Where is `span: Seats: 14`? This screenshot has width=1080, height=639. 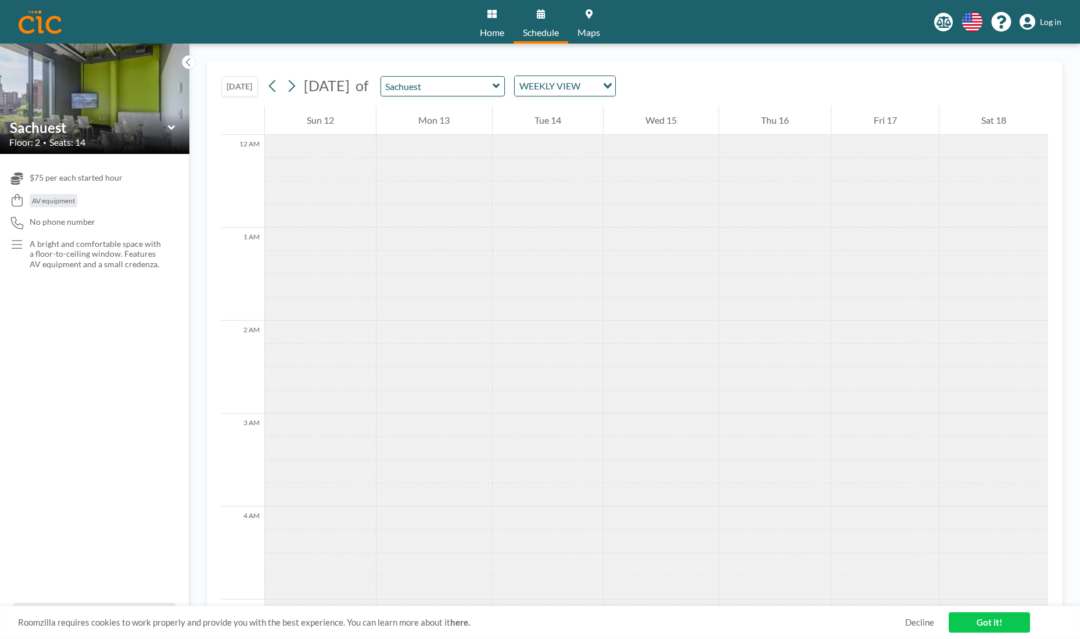 span: Seats: 14 is located at coordinates (67, 142).